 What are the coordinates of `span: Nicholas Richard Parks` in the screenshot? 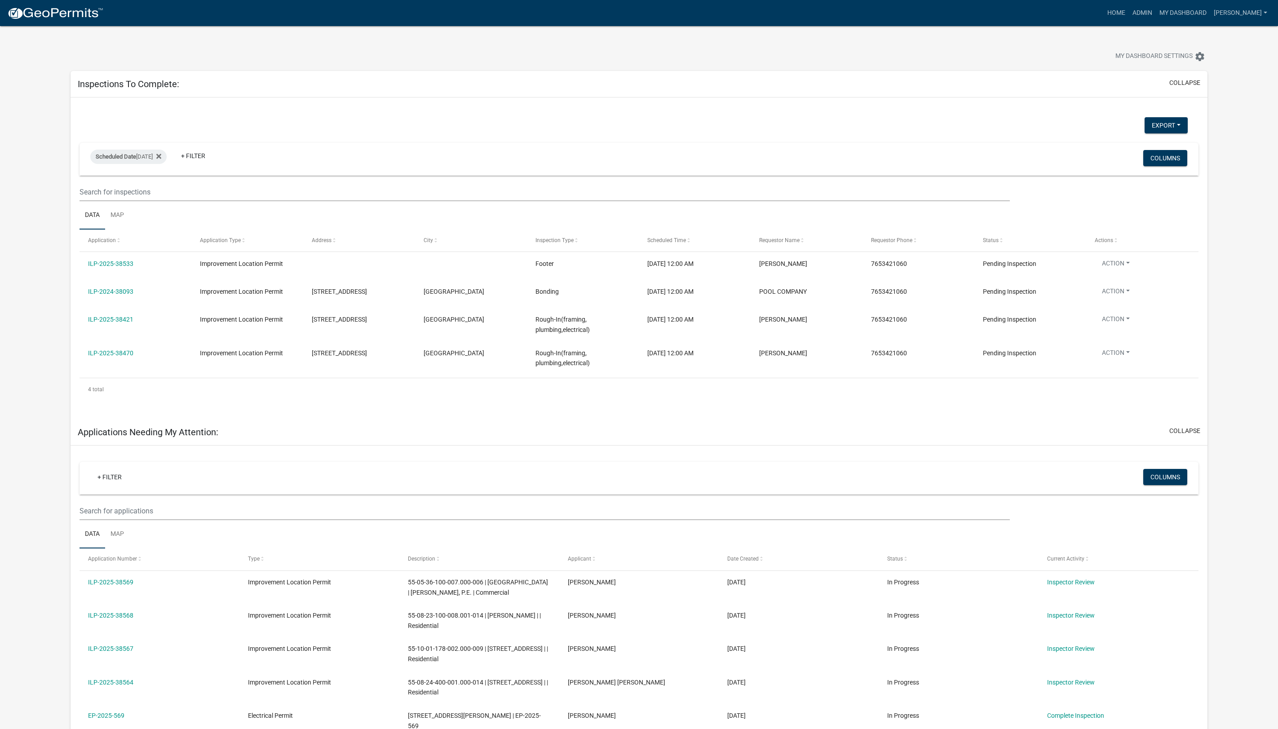 It's located at (616, 682).